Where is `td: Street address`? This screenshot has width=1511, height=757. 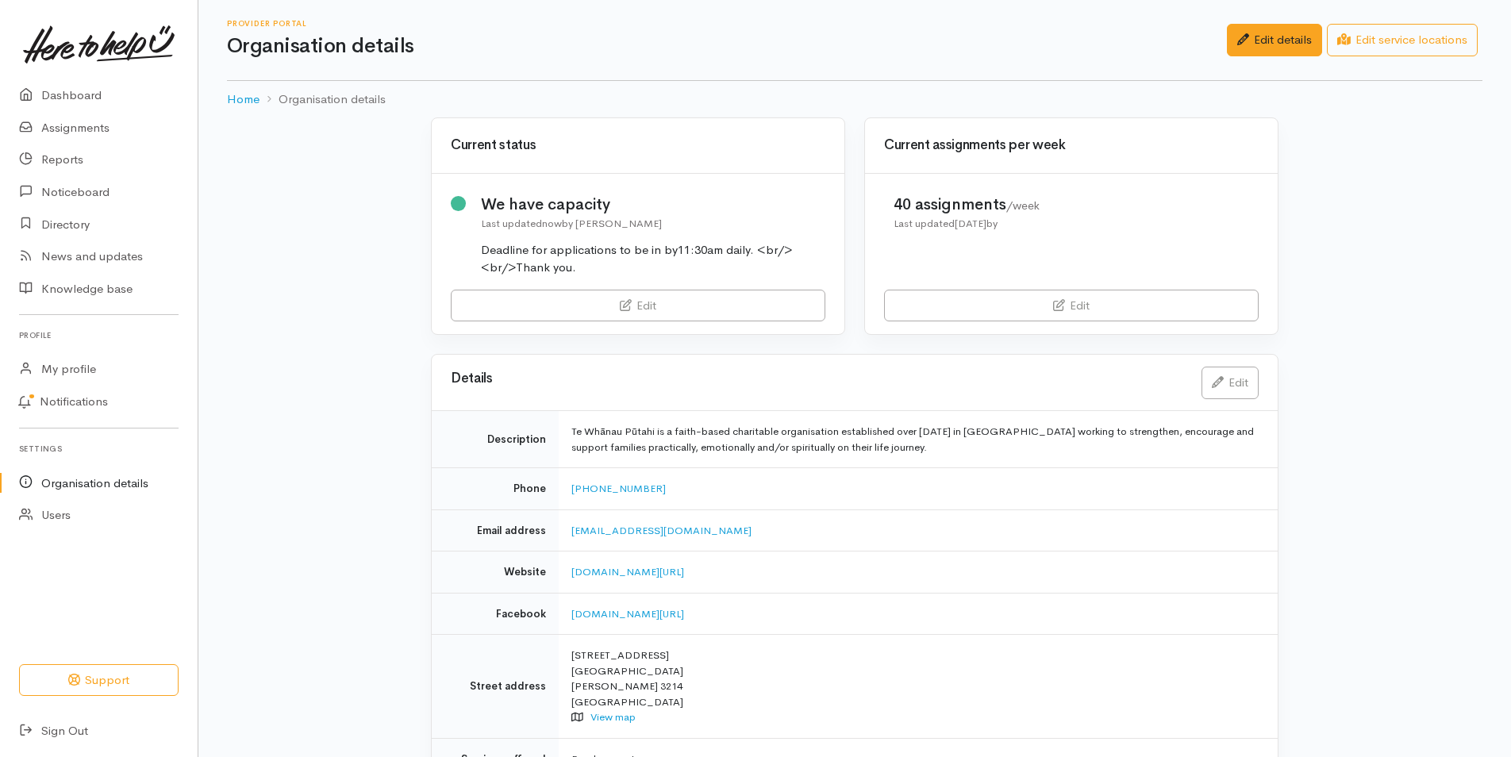
td: Street address is located at coordinates (495, 687).